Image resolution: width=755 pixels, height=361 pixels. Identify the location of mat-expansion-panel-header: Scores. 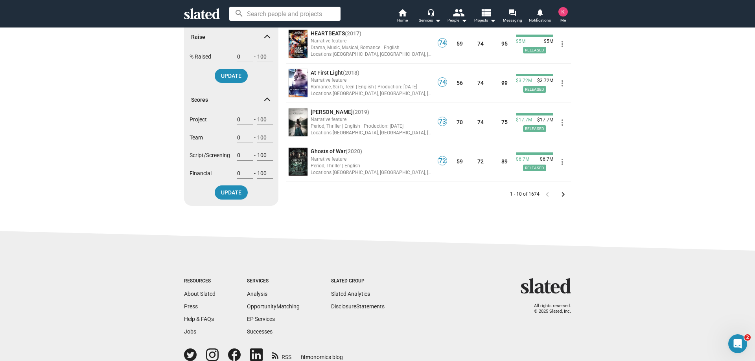
(231, 100).